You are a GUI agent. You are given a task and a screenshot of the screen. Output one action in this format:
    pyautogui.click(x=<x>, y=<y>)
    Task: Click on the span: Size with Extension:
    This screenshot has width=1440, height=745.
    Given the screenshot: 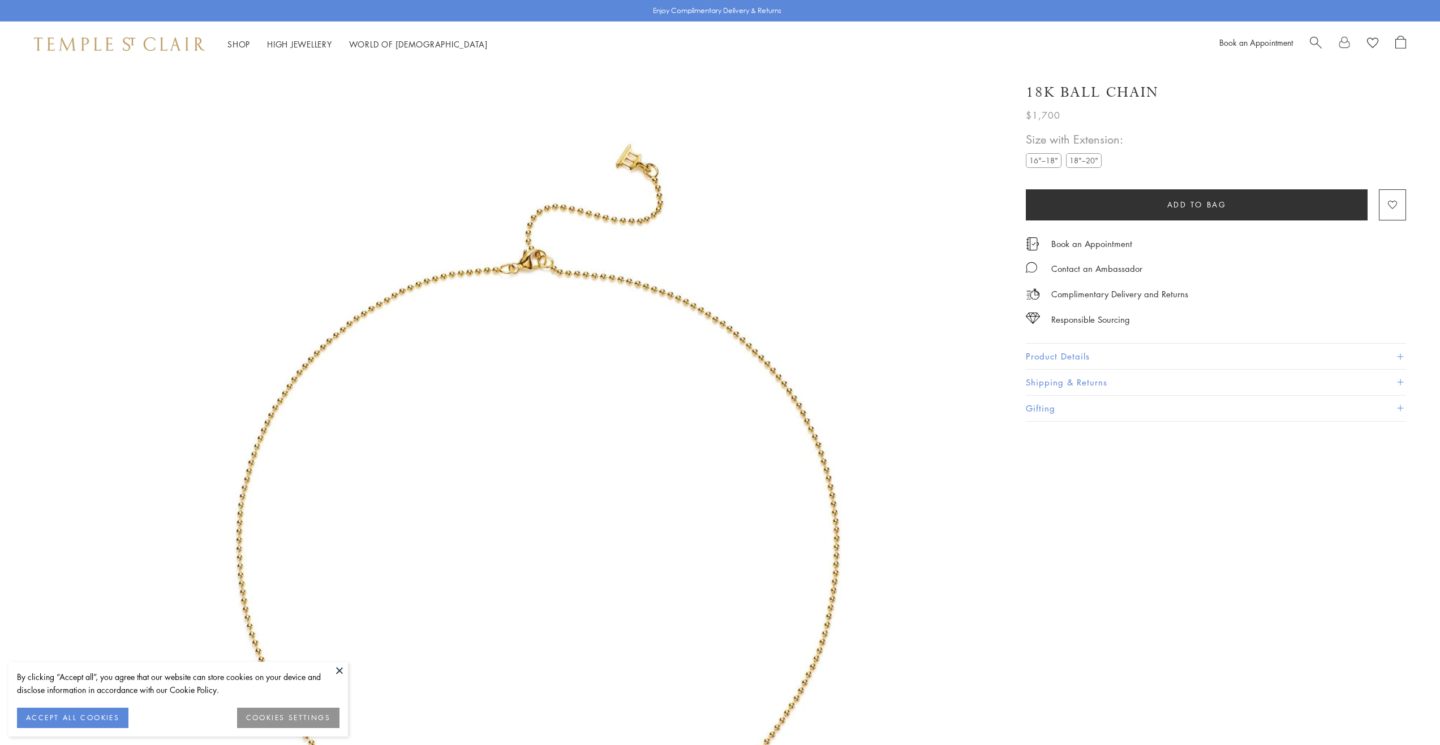 What is the action you would take?
    pyautogui.click(x=1074, y=139)
    